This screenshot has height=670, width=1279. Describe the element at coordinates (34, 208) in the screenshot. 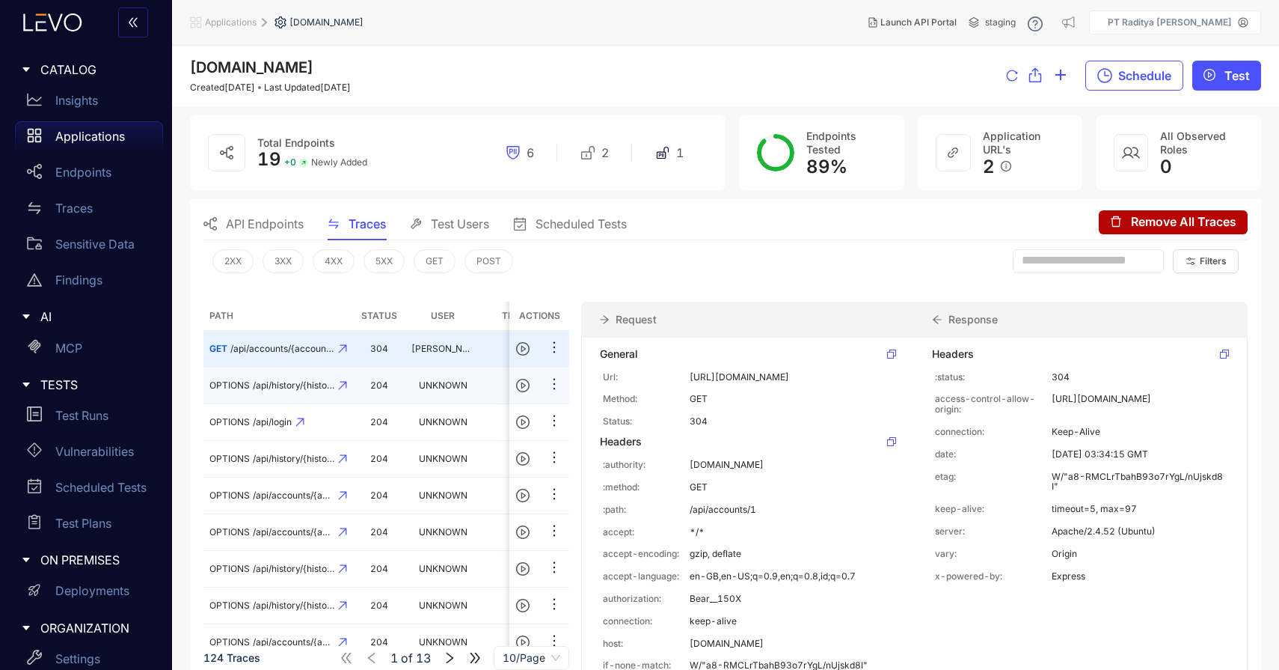

I see `span: swap` at that location.